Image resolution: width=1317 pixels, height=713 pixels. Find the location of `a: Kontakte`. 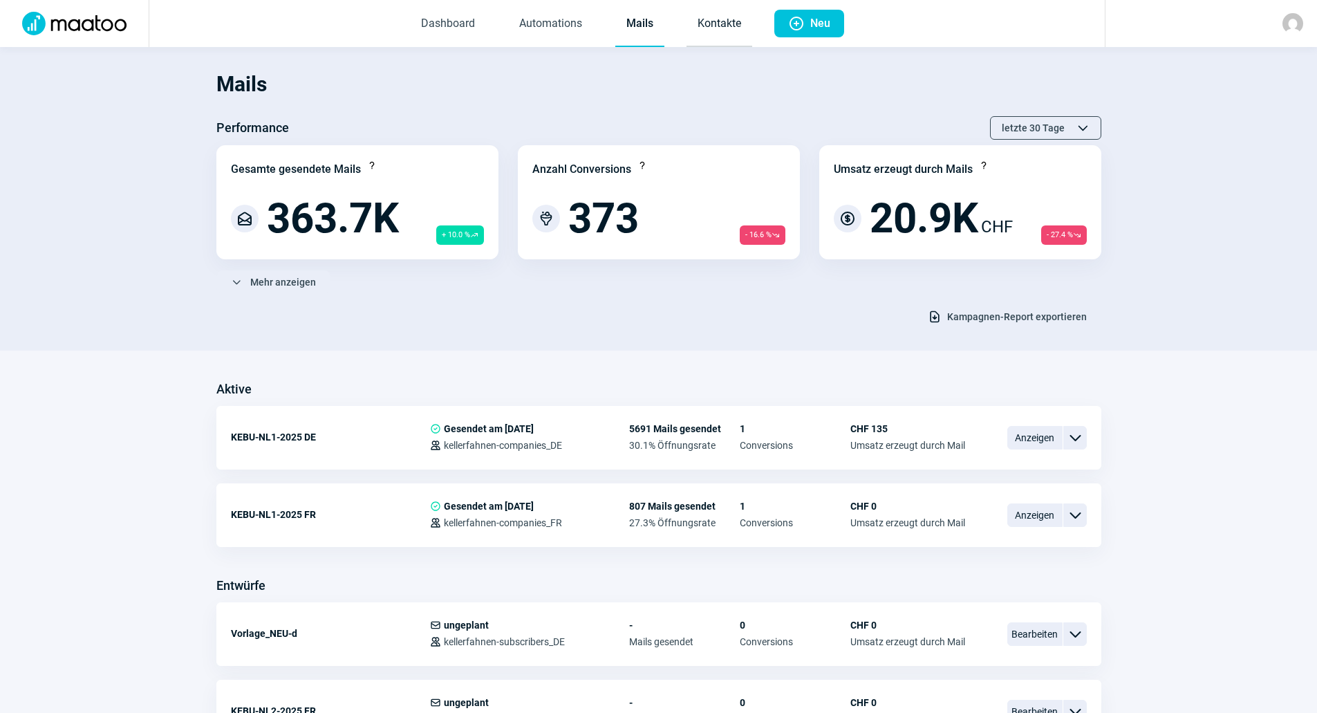

a: Kontakte is located at coordinates (719, 24).